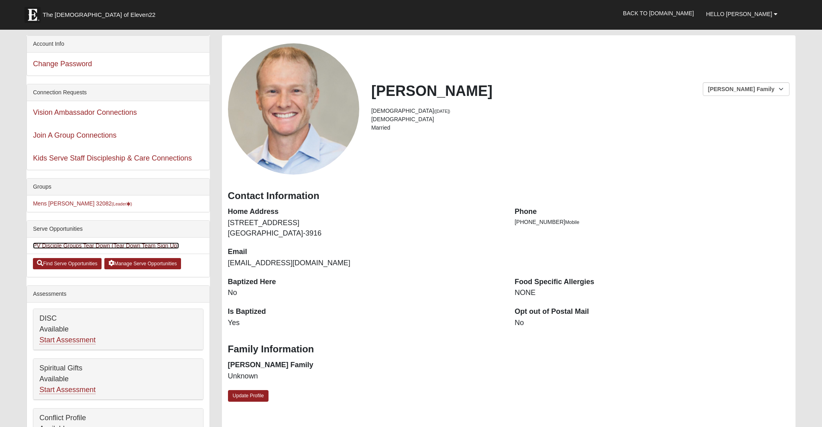 This screenshot has width=822, height=427. I want to click on dt: Email, so click(365, 252).